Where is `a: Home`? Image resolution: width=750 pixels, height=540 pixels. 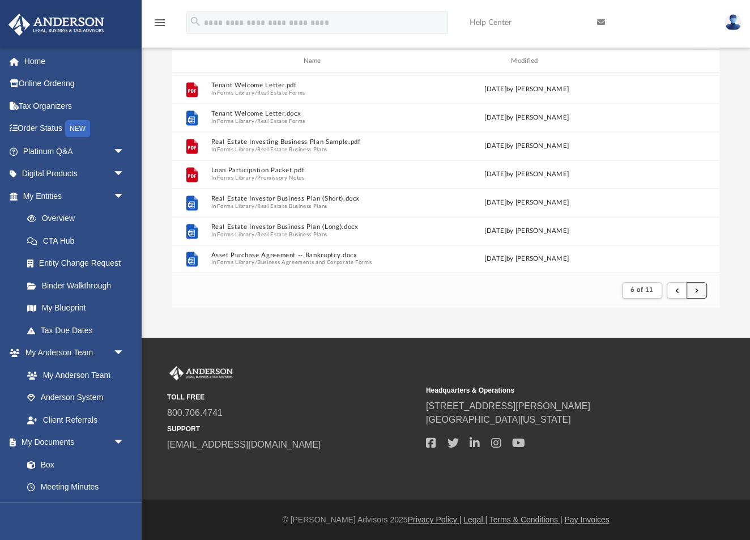
a: Home is located at coordinates (75, 61).